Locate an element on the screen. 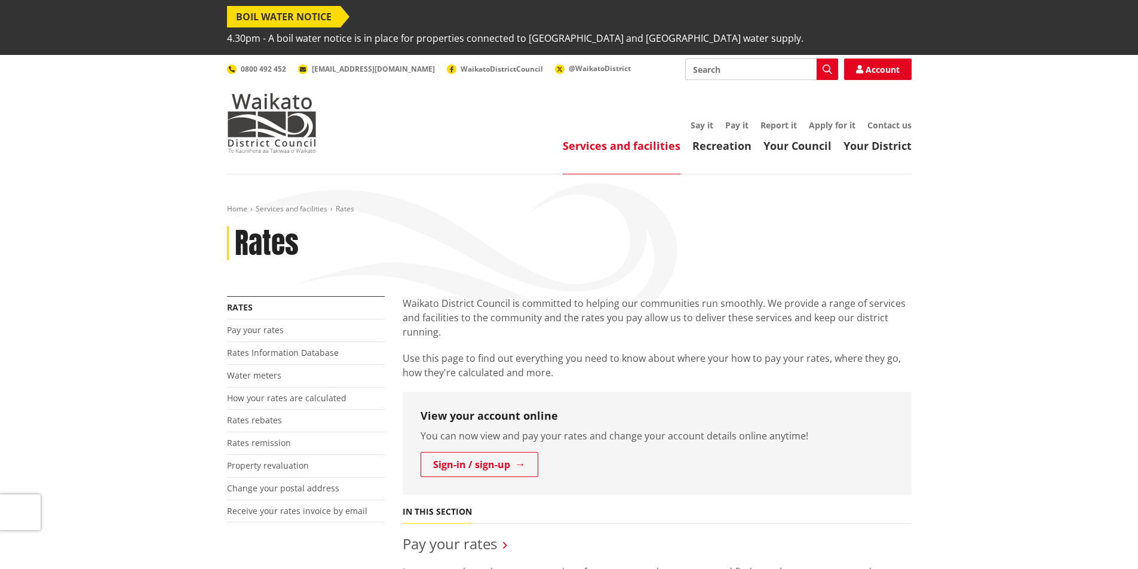  span: WaikatoDistrictCouncil is located at coordinates (502, 69).